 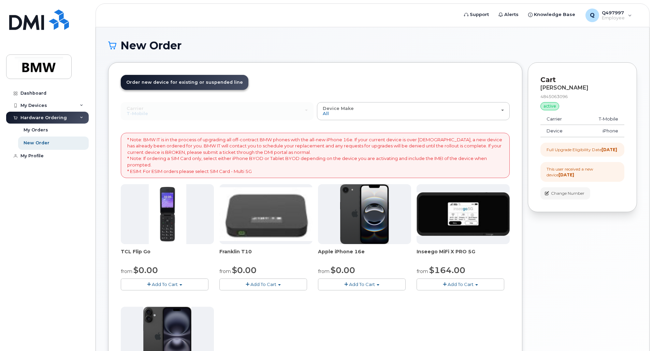 What do you see at coordinates (364, 255) in the screenshot?
I see `div: Apple iPhone 16e` at bounding box center [364, 255].